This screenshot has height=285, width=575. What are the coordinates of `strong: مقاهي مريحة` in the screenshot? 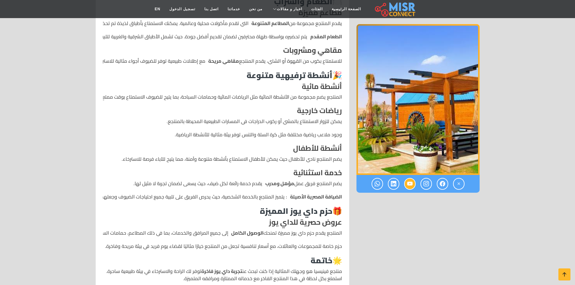 It's located at (224, 61).